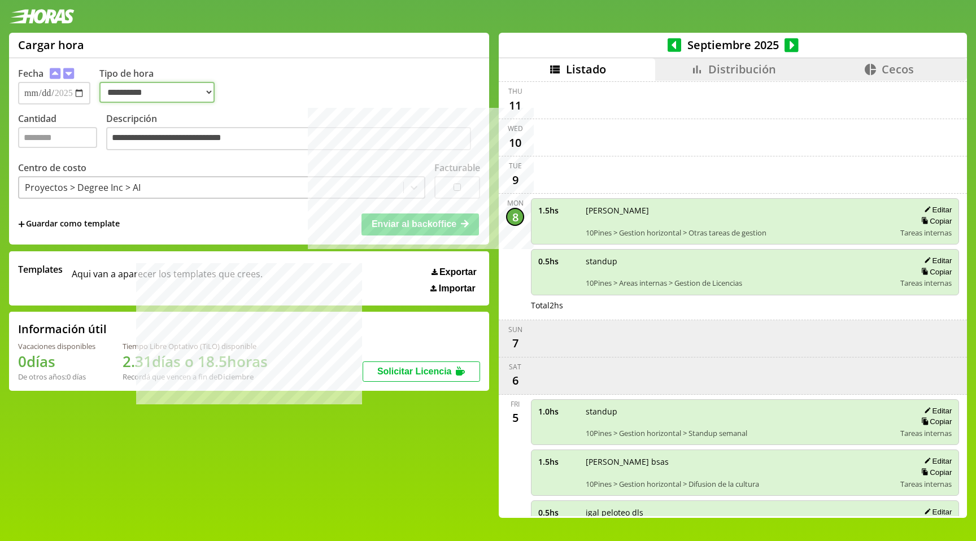 The image size is (976, 541). Describe the element at coordinates (56, 377) in the screenshot. I see `div: De otros años: 0 días` at that location.